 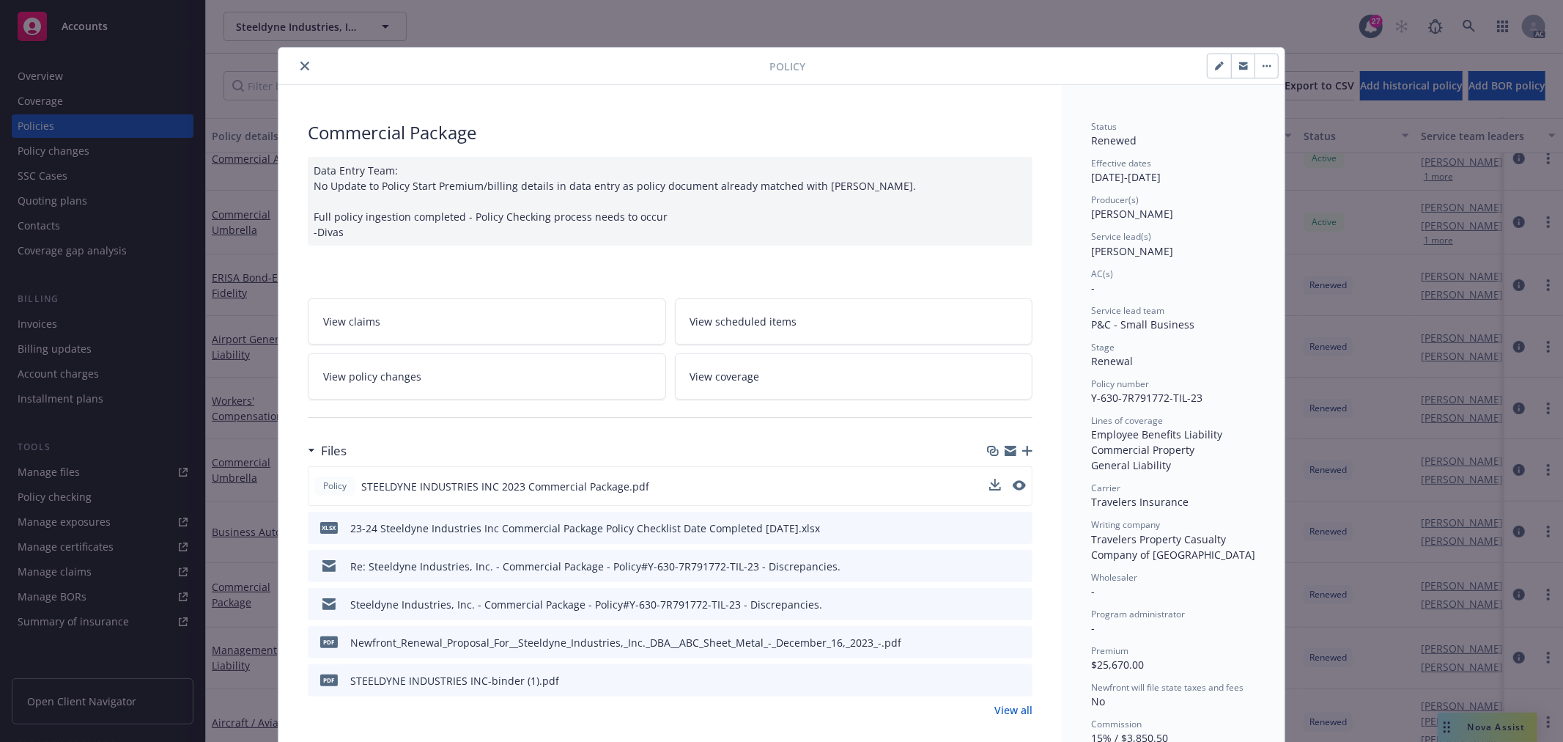 I want to click on span: View scheduled items, so click(x=744, y=321).